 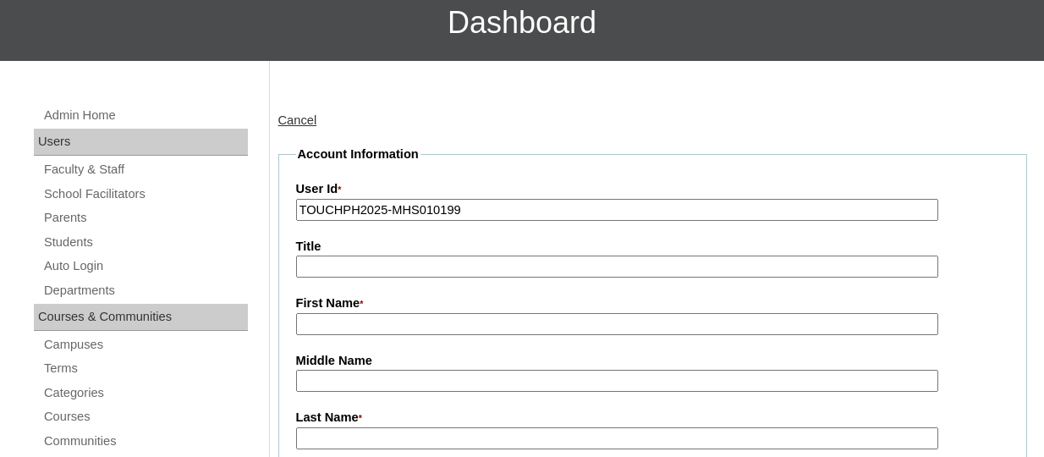 What do you see at coordinates (145, 290) in the screenshot?
I see `a: Departments` at bounding box center [145, 290].